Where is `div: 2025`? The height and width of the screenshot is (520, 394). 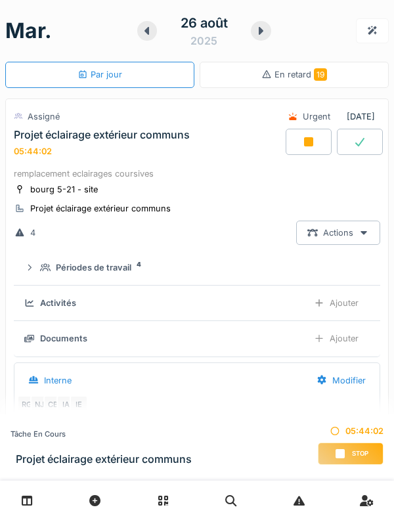 div: 2025 is located at coordinates (204, 41).